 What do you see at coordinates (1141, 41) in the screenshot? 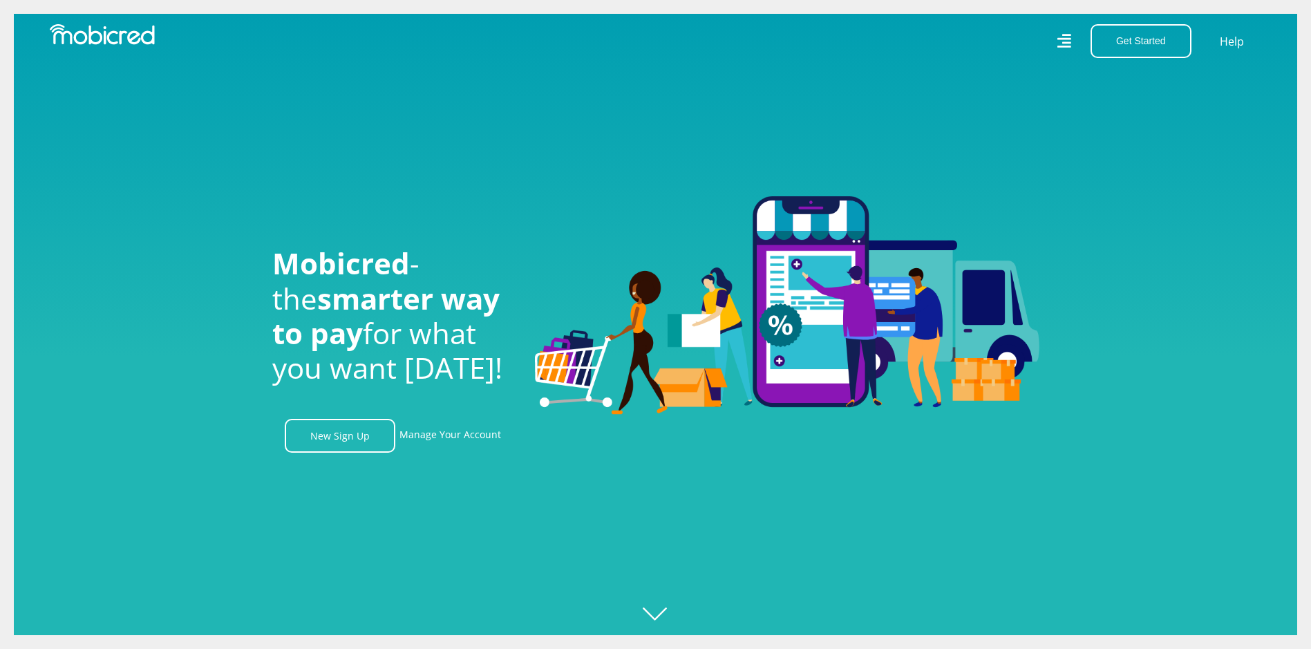
I see `button: Get Started` at bounding box center [1141, 41].